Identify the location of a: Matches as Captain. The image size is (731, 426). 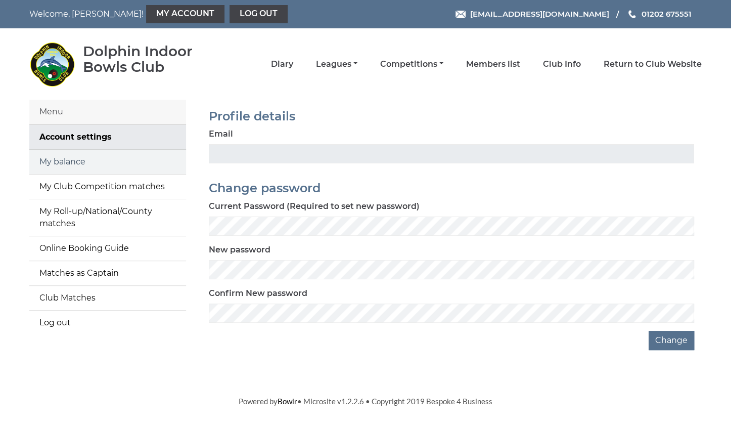
(108, 273).